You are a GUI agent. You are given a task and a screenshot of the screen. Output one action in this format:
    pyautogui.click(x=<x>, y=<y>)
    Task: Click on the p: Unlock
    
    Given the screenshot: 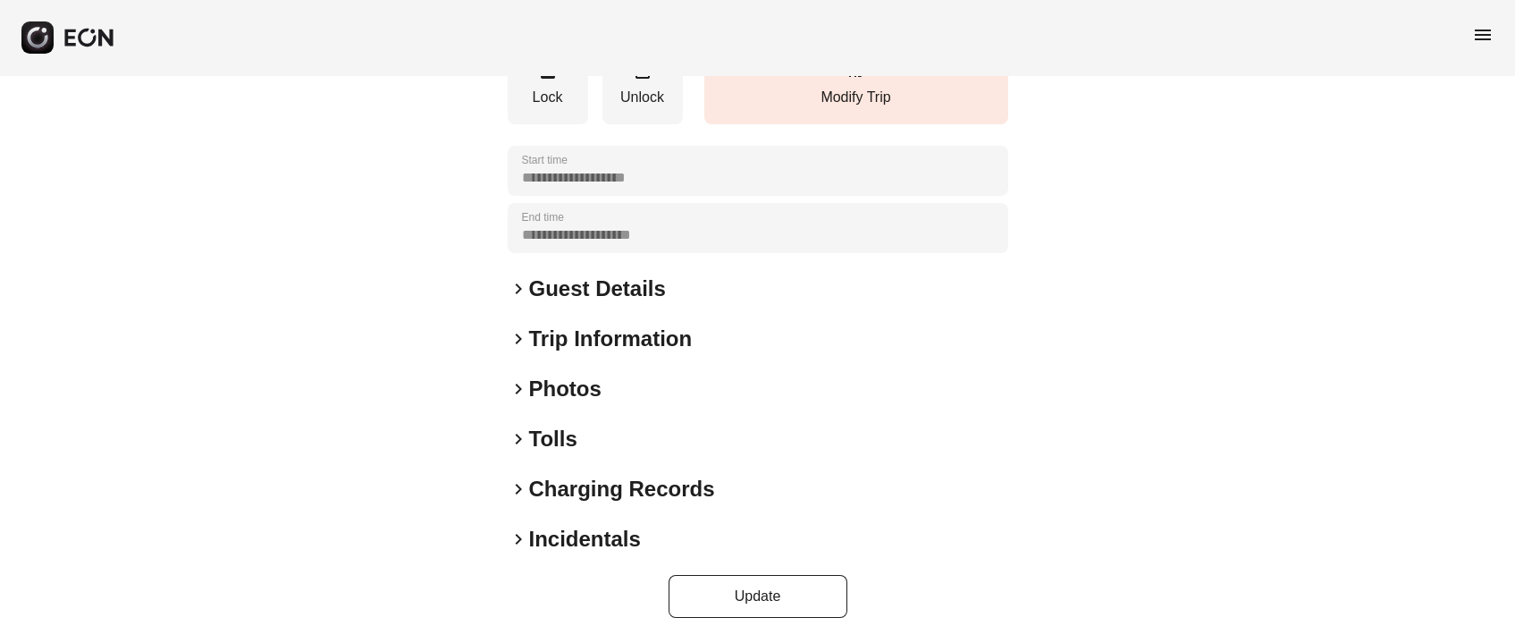 What is the action you would take?
    pyautogui.click(x=643, y=97)
    